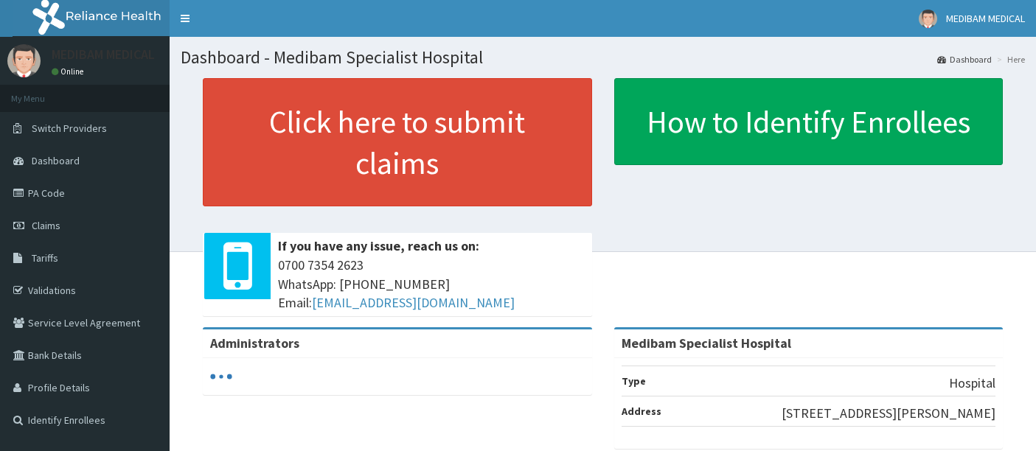  What do you see at coordinates (46, 226) in the screenshot?
I see `span: Claims` at bounding box center [46, 226].